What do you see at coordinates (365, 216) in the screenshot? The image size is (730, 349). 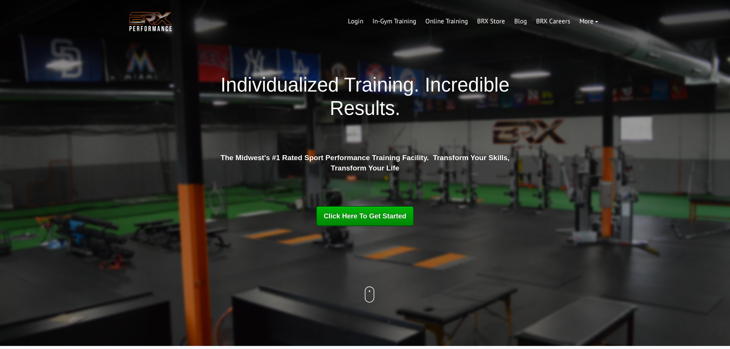 I see `span: Click Here To Get Started` at bounding box center [365, 216].